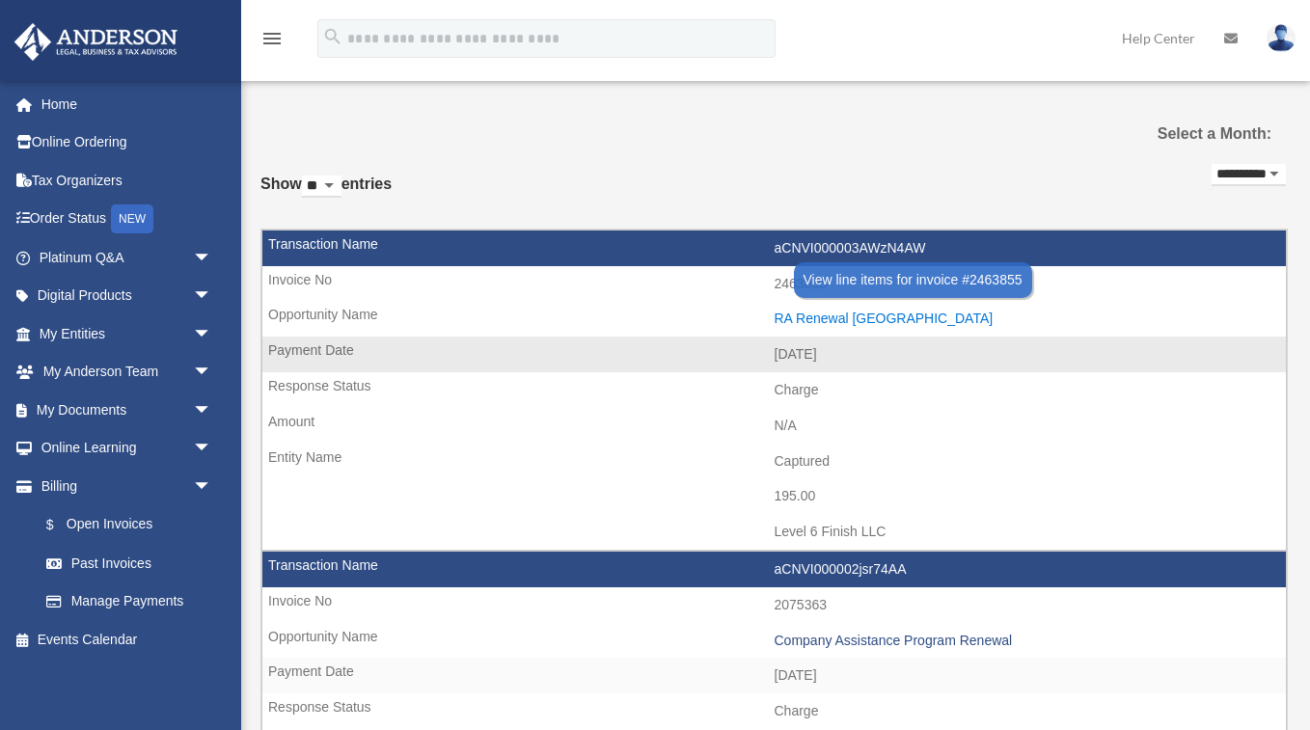  I want to click on a: Events Calendar, so click(127, 640).